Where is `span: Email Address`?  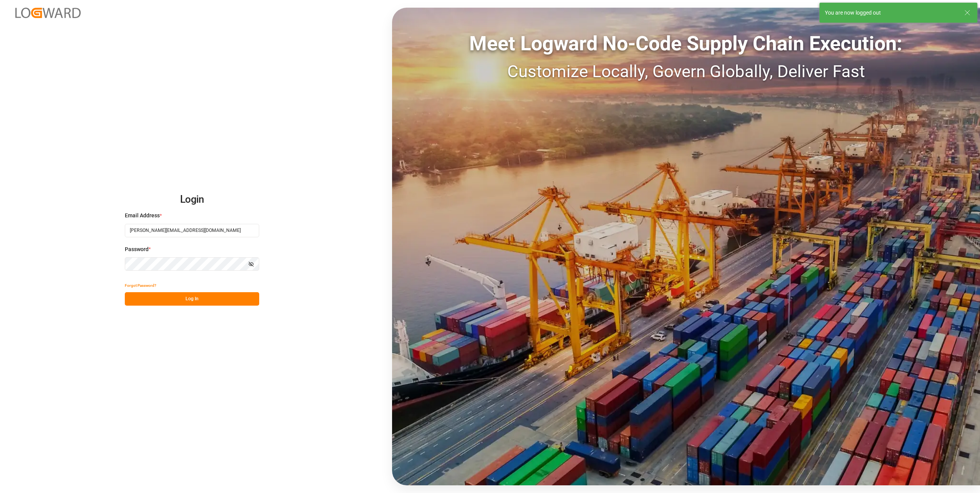
span: Email Address is located at coordinates (142, 216).